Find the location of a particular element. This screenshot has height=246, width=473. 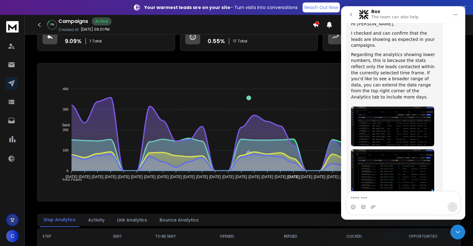

span: 17 is located at coordinates (234, 41).